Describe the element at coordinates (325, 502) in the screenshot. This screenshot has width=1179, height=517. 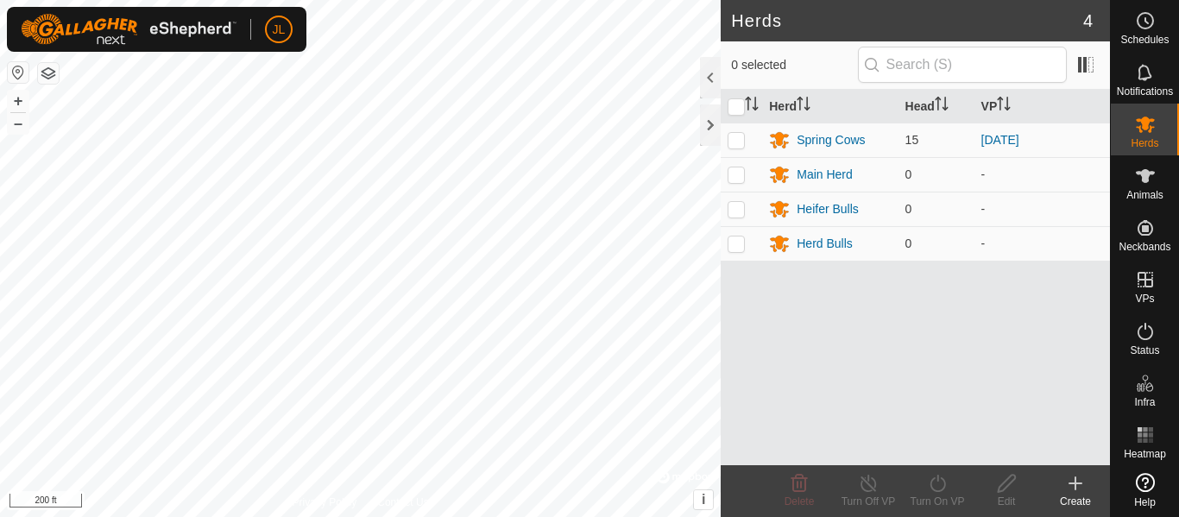
I see `a: Privacy Policy` at that location.